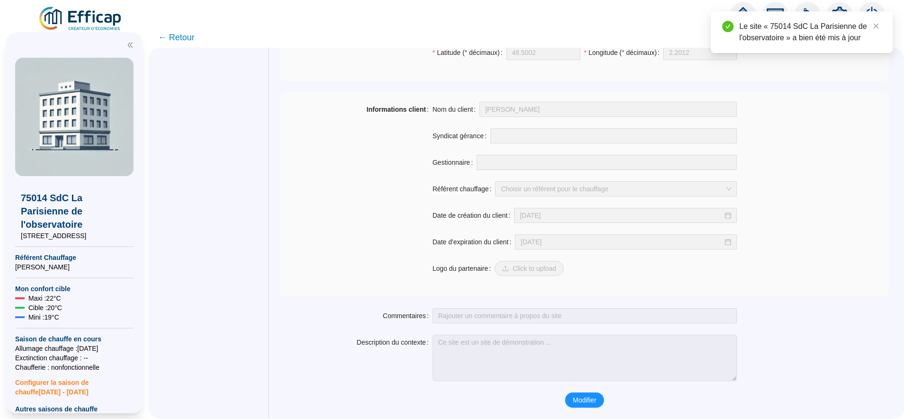 This screenshot has height=419, width=904. Describe the element at coordinates (775, 15) in the screenshot. I see `span: fund` at that location.